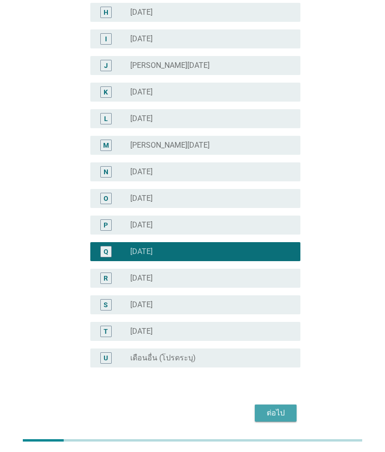 Image resolution: width=385 pixels, height=452 pixels. Describe the element at coordinates (105, 305) in the screenshot. I see `div: S` at that location.